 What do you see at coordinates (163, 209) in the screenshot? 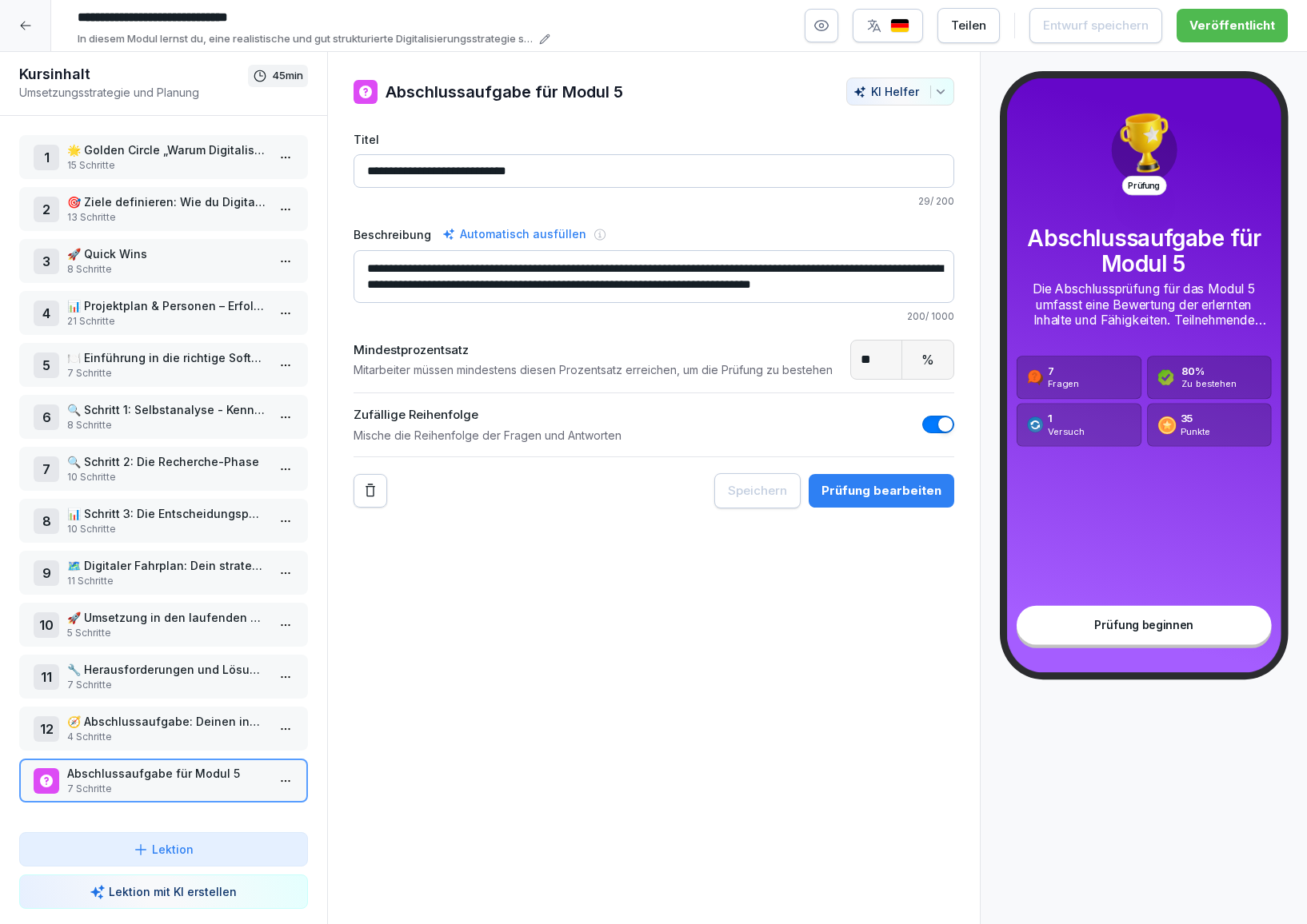
I see `div: 2🎯 Ziele definieren: Wie du Digitalisierungsziele richtig festlegst und Meilensteine setzt13 Schr...` at bounding box center [163, 209].